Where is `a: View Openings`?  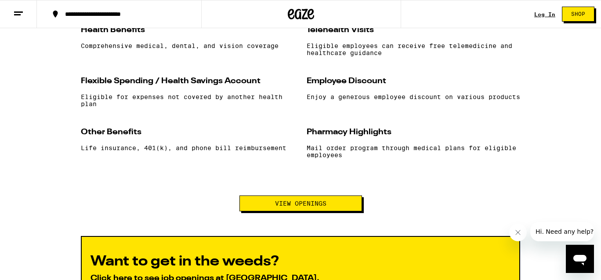
a: View Openings is located at coordinates (301, 203).